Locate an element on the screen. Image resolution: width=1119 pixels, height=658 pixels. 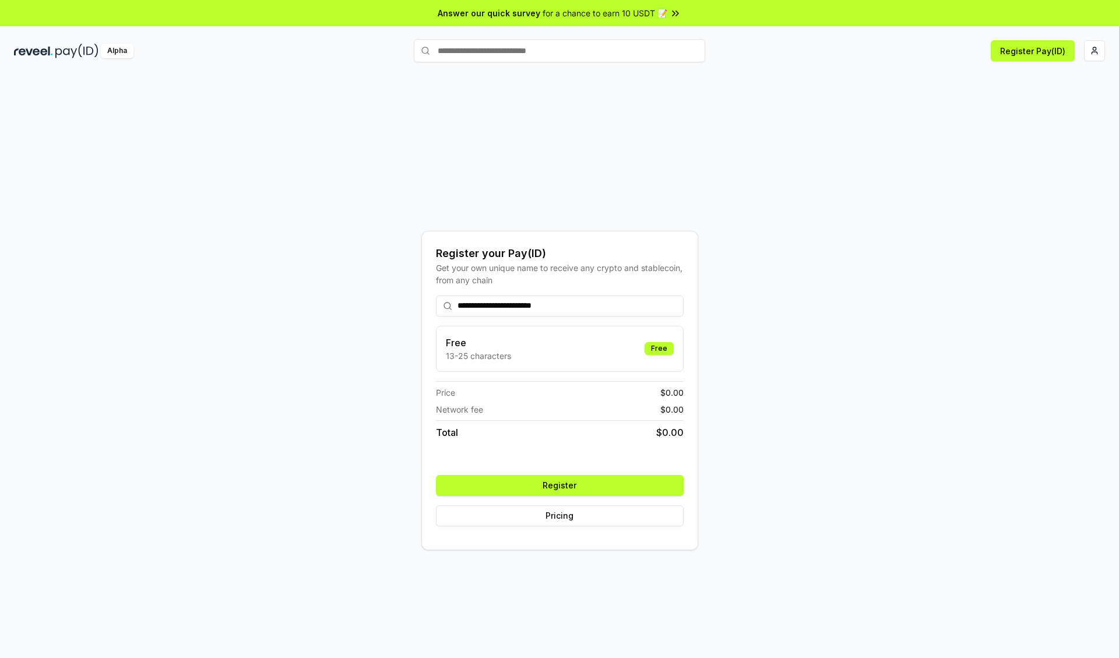
span: for a chance to earn 10 USDT 📝 is located at coordinates (605, 13).